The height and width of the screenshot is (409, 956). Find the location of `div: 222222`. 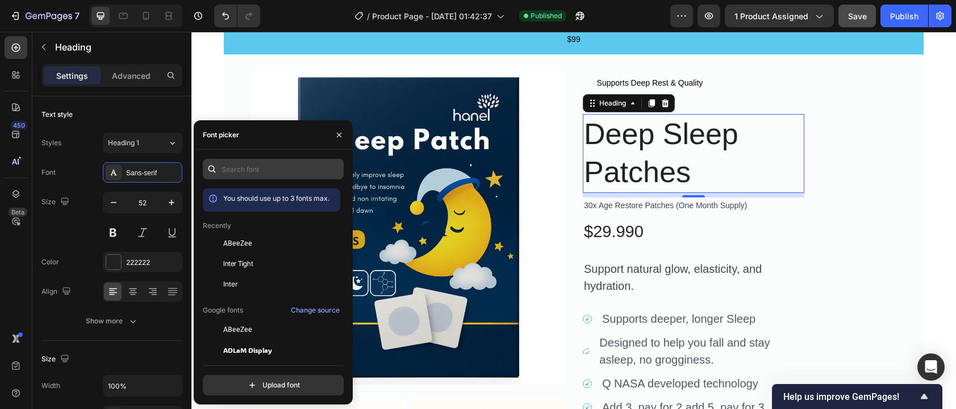

div: 222222 is located at coordinates (153, 263).